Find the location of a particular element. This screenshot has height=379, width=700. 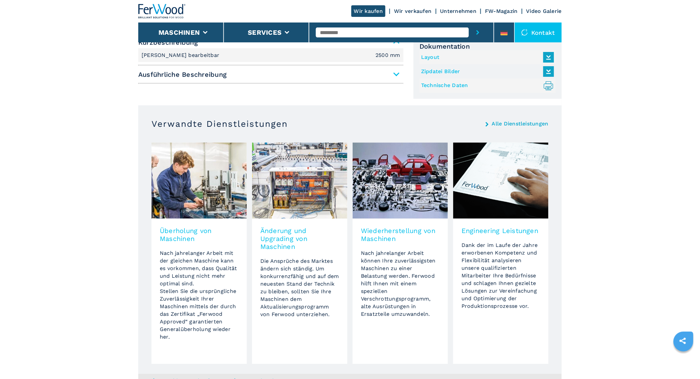

a: FW-Magazin is located at coordinates (501, 11).